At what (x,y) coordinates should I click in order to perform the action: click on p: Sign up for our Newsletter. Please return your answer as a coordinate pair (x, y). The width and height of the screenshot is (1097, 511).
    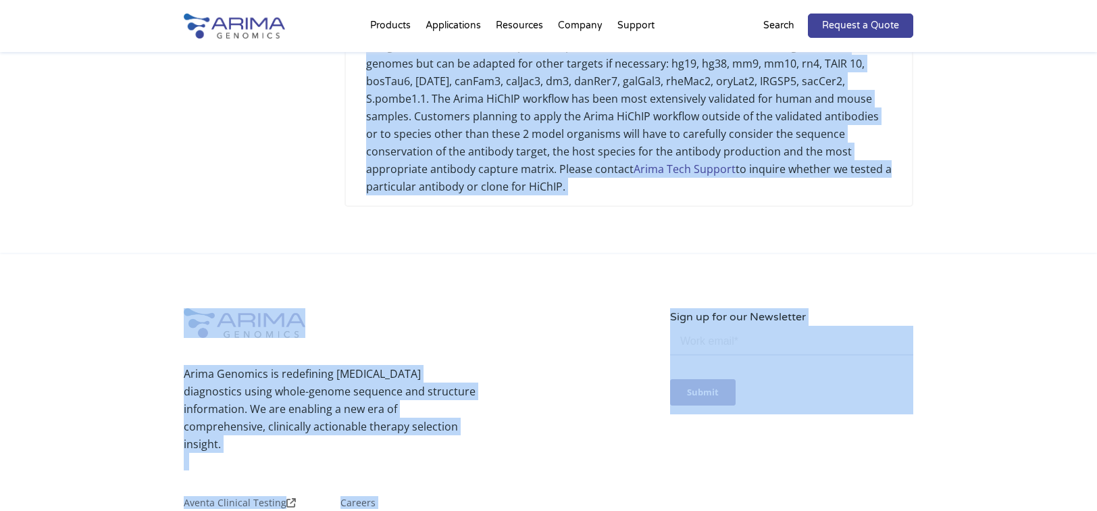
    Looking at the image, I should click on (791, 317).